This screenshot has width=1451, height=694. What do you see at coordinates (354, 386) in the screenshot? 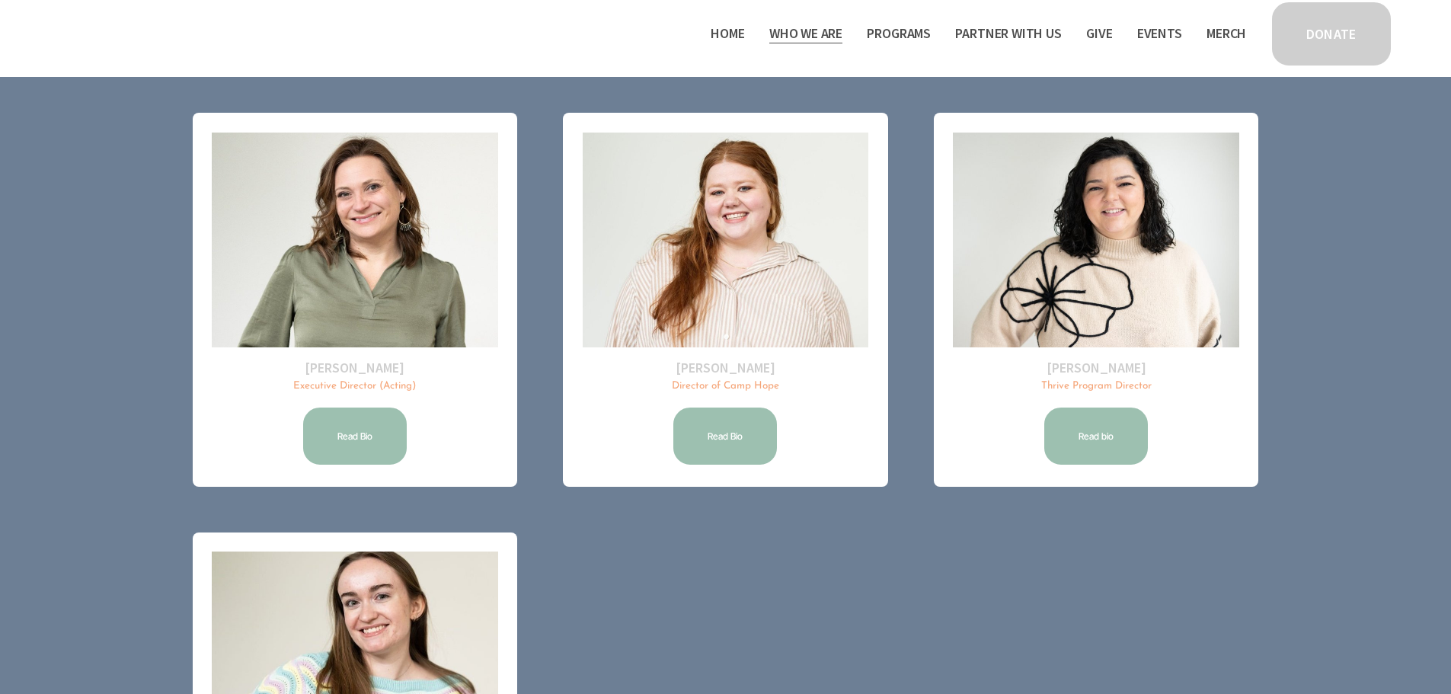
I see `p: Executive Director (Acting)` at bounding box center [354, 386].